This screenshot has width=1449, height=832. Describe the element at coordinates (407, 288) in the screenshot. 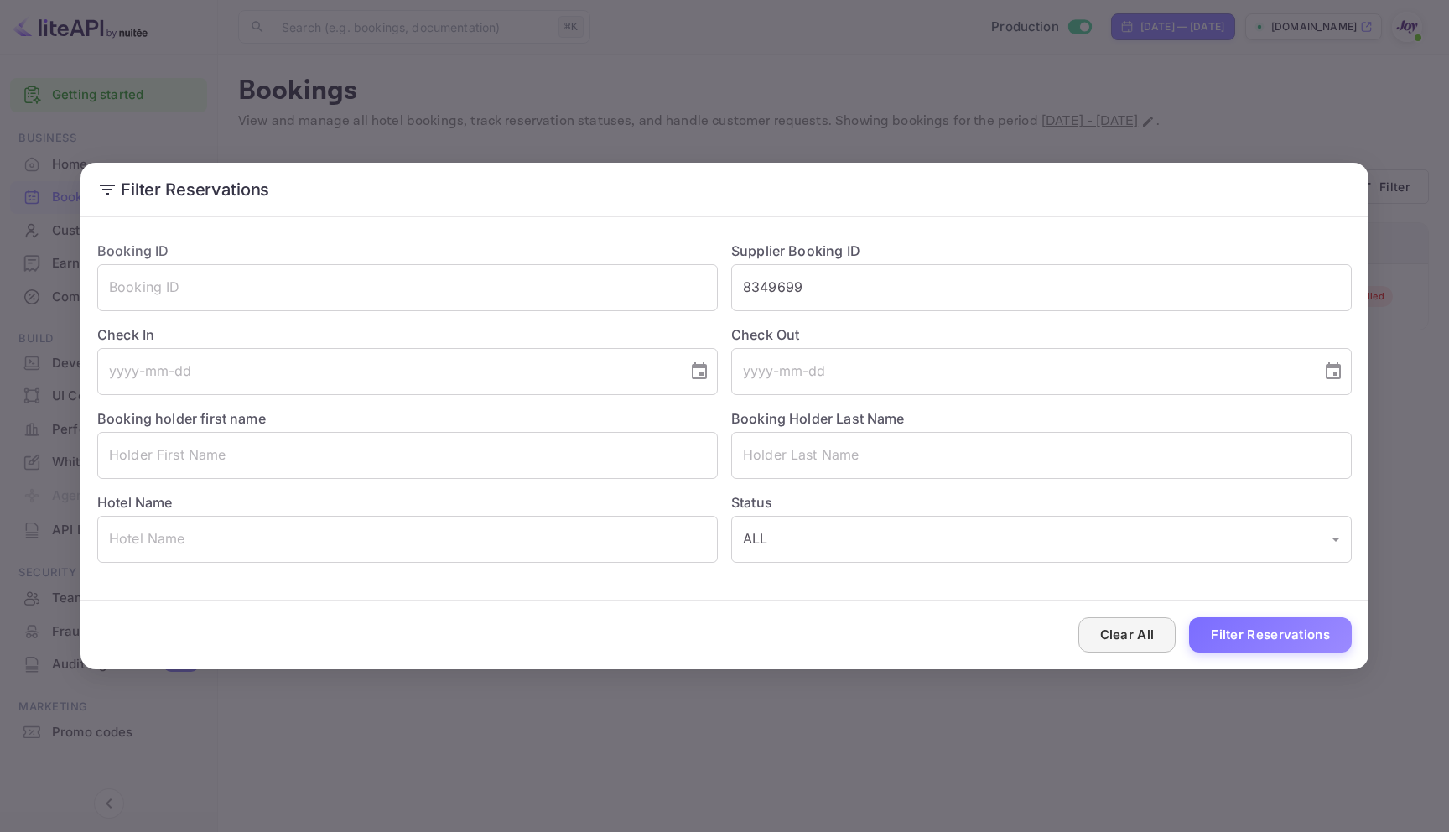

I see `input: Booking ID` at that location.